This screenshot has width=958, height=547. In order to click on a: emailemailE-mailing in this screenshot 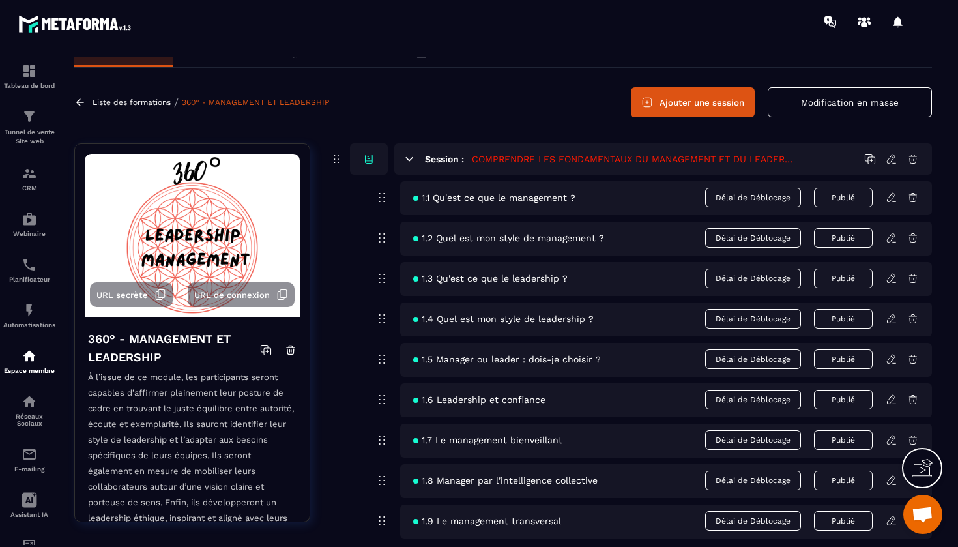, I will do `click(29, 459)`.